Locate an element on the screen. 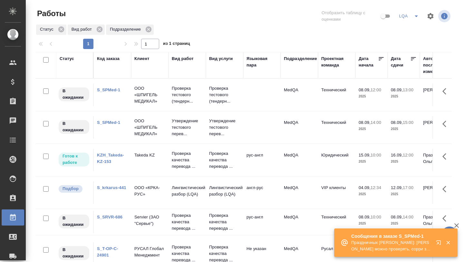  p: 12:00 is located at coordinates (376, 90).